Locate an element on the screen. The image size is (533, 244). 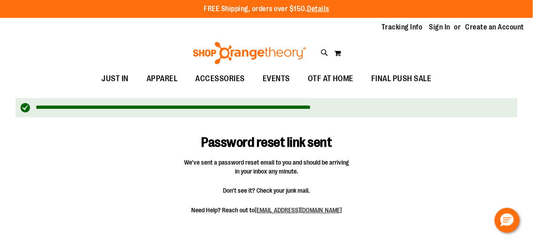
a: EVENTS is located at coordinates (276, 79).